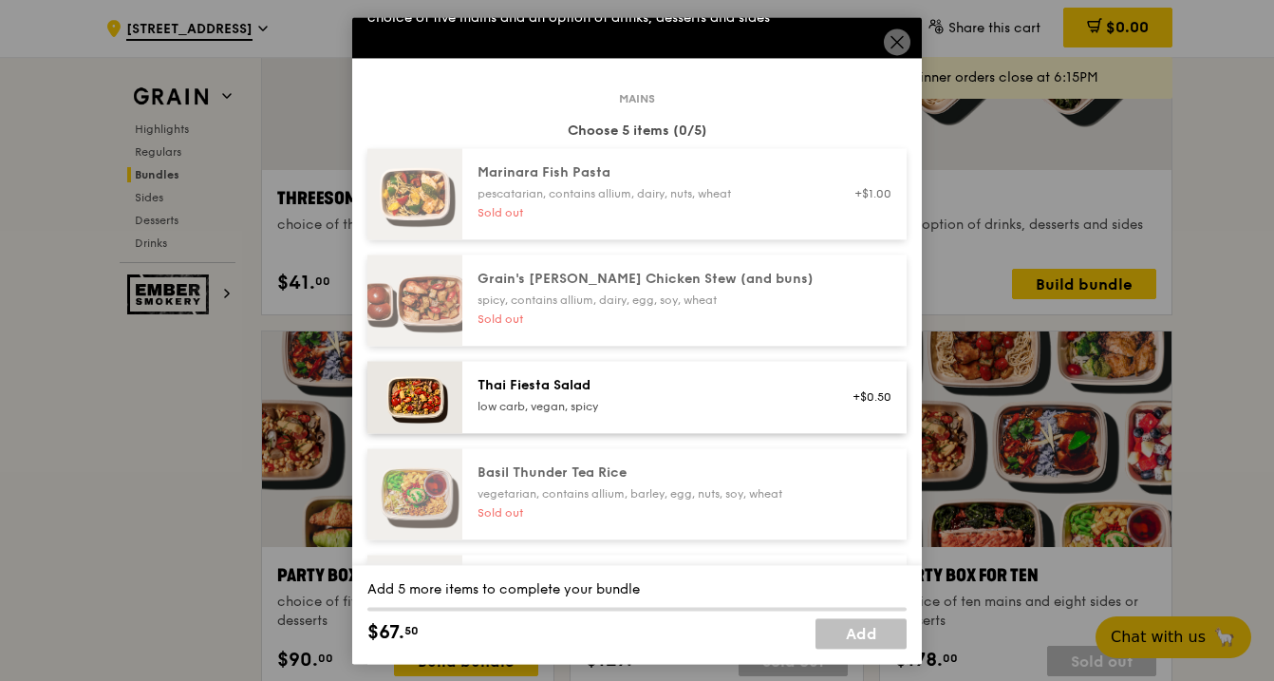 The width and height of the screenshot is (1274, 681). What do you see at coordinates (647, 300) in the screenshot?
I see `div: spicy, contains allium, dairy, egg, soy, wheat` at bounding box center [647, 300].